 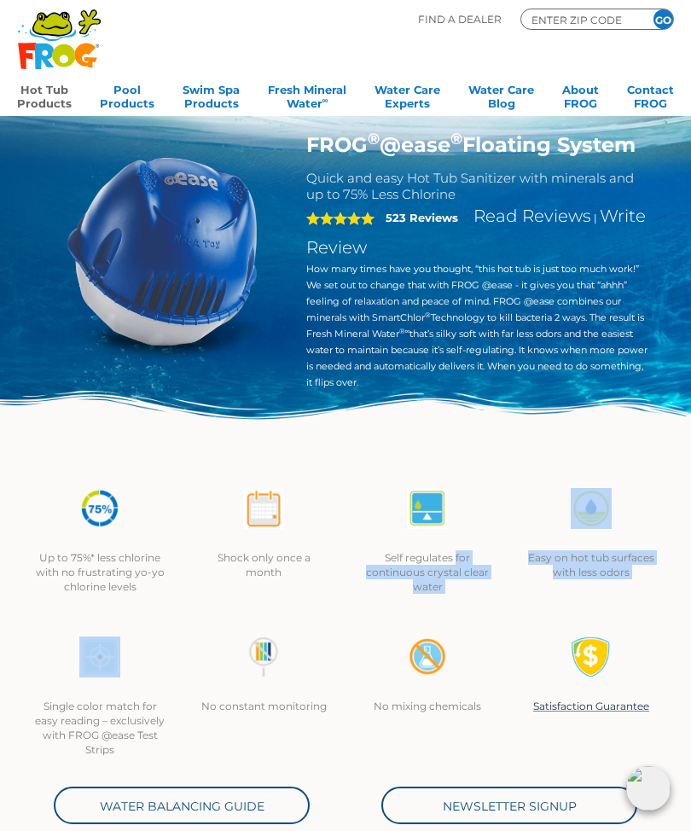 I want to click on img: atease-icon-shock-once, so click(x=263, y=508).